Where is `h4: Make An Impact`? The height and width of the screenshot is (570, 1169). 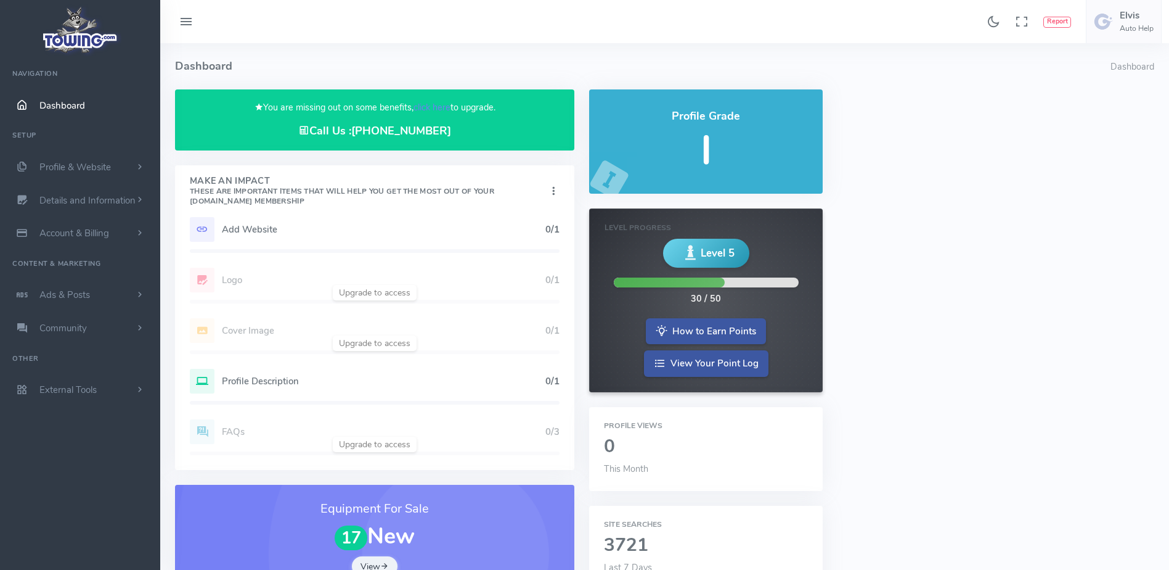 h4: Make An Impact is located at coordinates (369, 191).